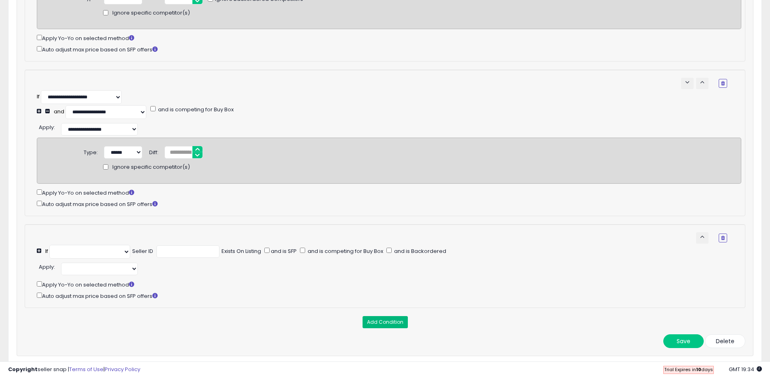 The image size is (770, 378). I want to click on span: and is SFP, so click(283, 251).